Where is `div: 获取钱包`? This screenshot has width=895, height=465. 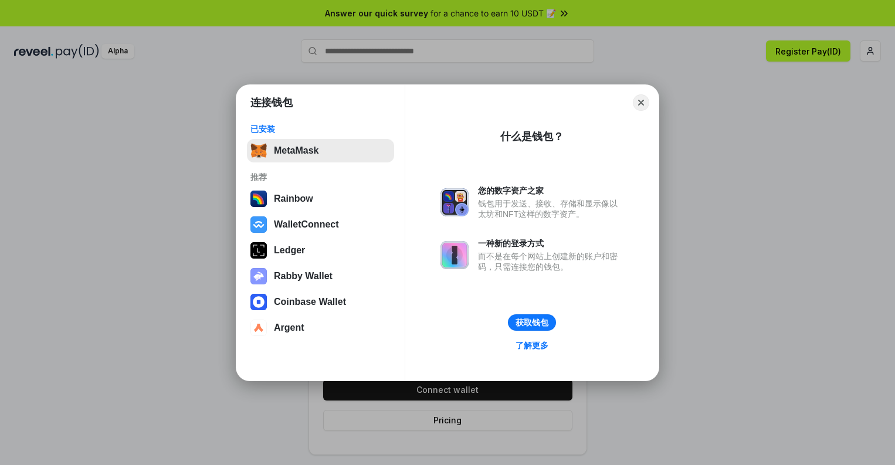 div: 获取钱包 is located at coordinates (532, 323).